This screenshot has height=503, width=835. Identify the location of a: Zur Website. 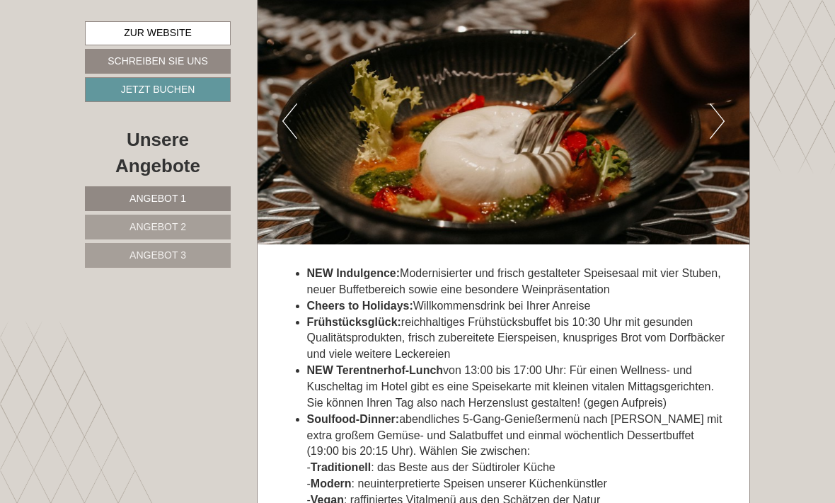
(158, 33).